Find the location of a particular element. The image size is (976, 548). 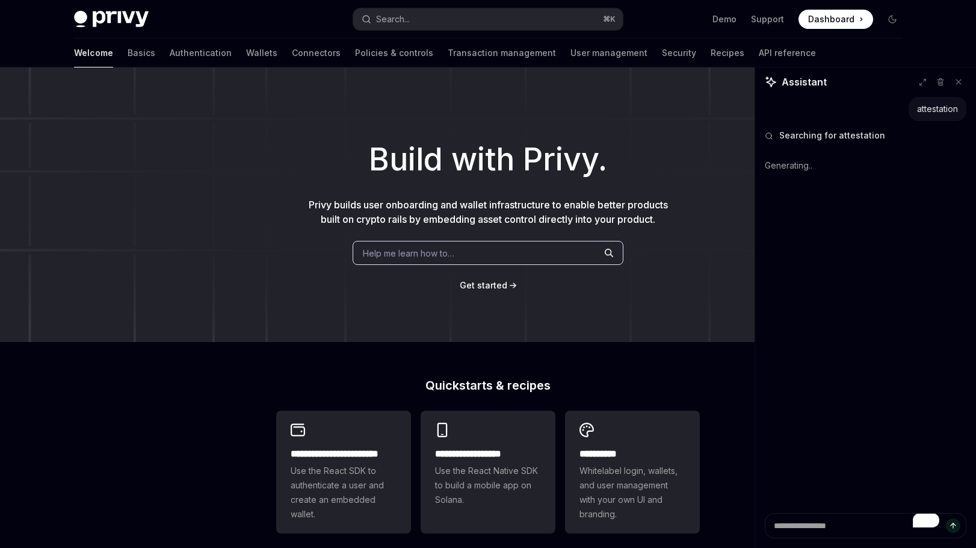

a: Dashboard is located at coordinates (836, 19).